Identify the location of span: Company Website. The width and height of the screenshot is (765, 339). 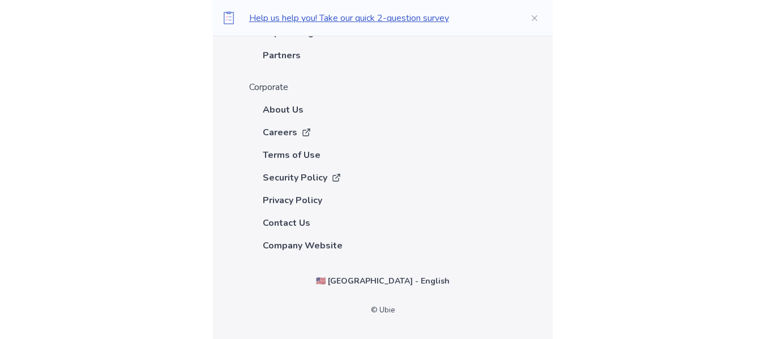
(302, 246).